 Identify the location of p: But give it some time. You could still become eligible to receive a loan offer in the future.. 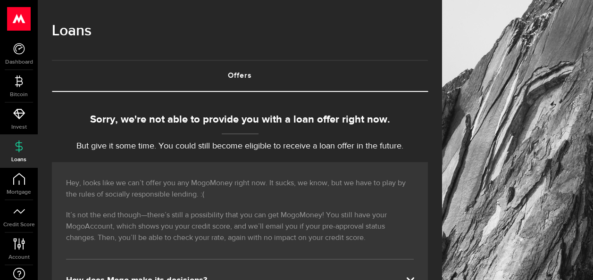
(239, 146).